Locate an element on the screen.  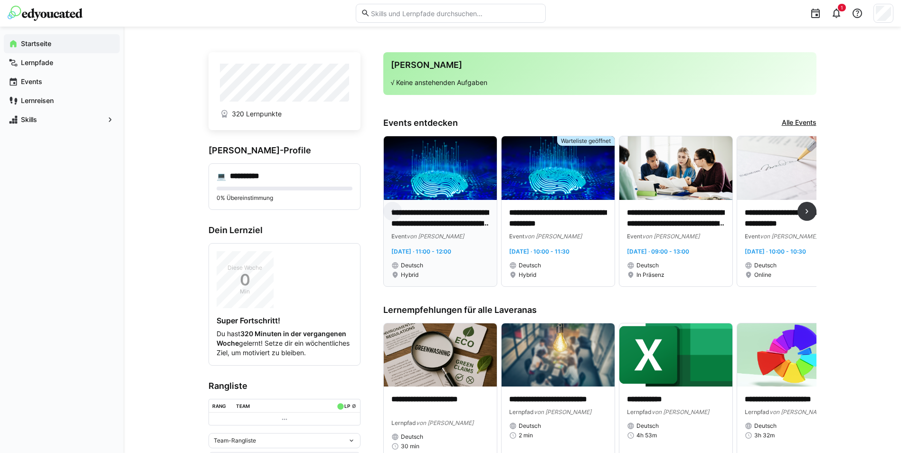
span: In Präsenz is located at coordinates (650, 275).